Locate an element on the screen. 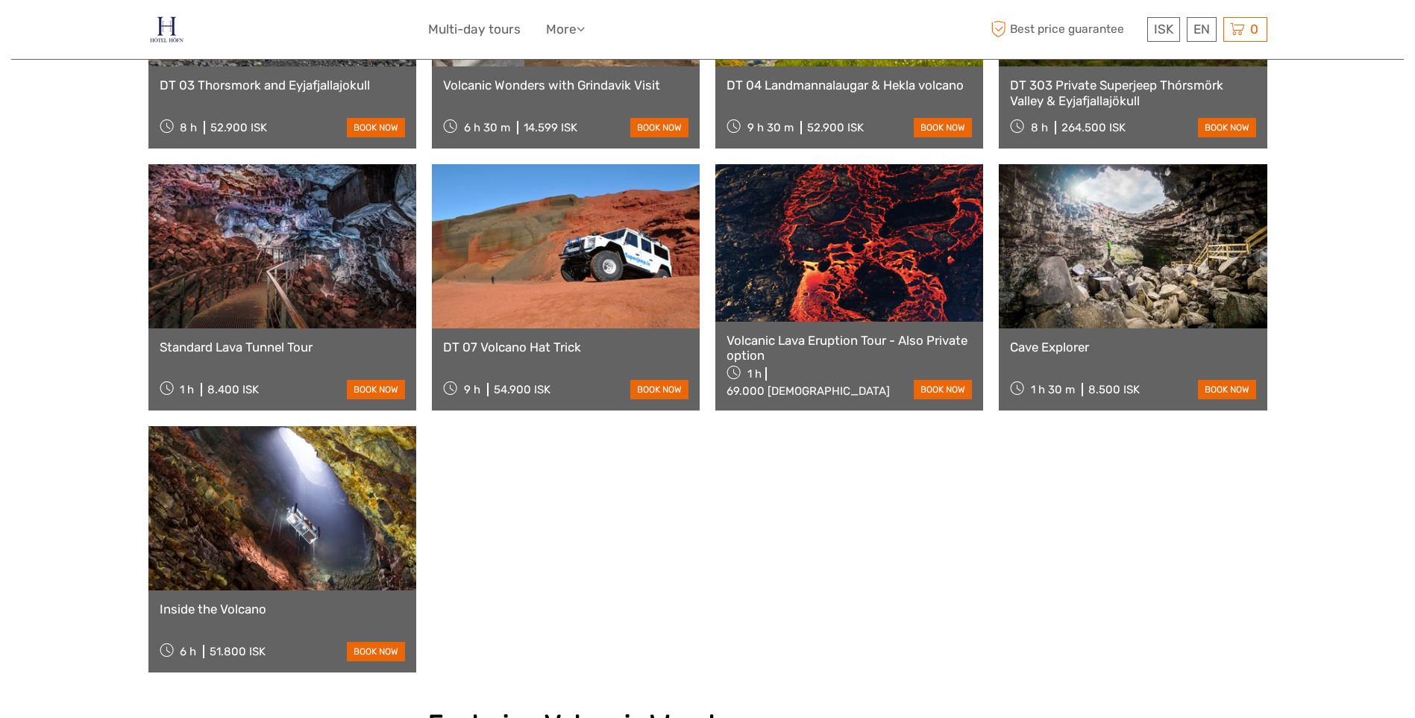  span: 6 h 30 m is located at coordinates (487, 128).